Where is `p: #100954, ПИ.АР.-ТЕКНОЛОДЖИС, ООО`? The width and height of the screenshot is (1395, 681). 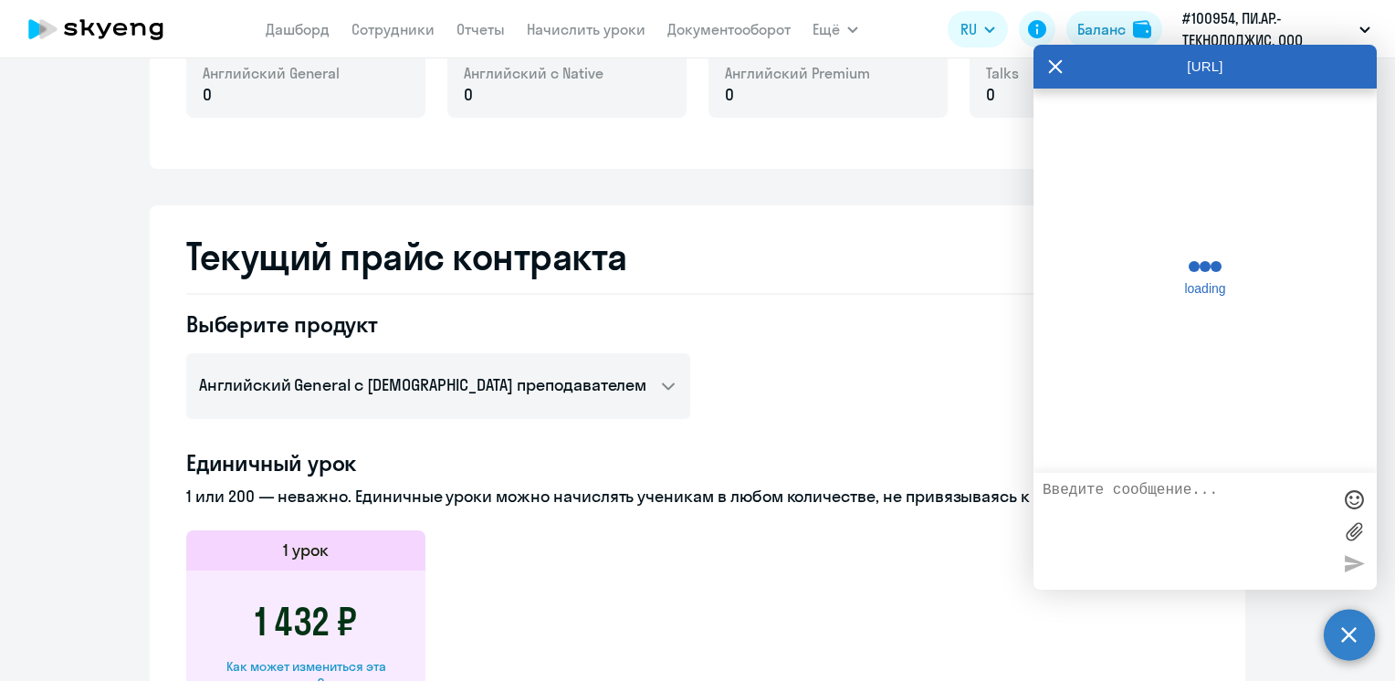 p: #100954, ПИ.АР.-ТЕКНОЛОДЖИС, ООО is located at coordinates (1267, 29).